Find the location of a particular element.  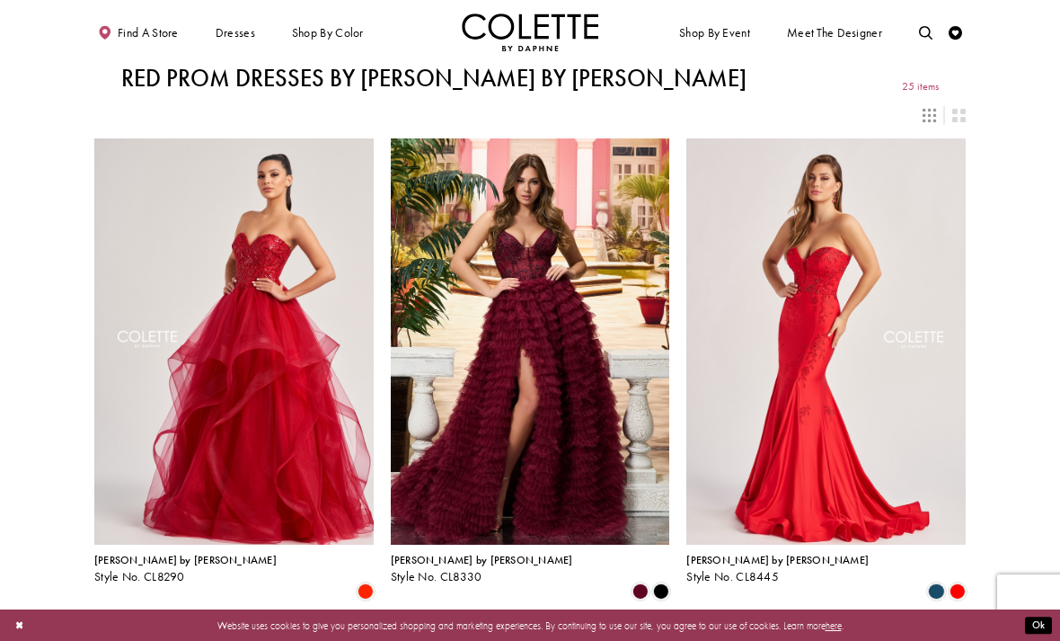

div: Layout Controls is located at coordinates (530, 114).